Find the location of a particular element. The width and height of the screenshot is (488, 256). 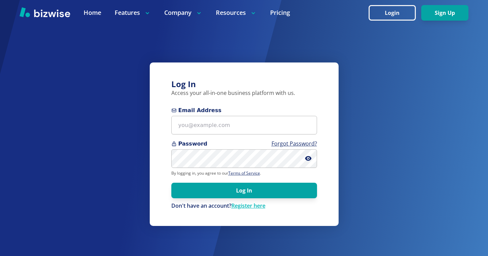

a: Forgot Password? is located at coordinates (294, 143).